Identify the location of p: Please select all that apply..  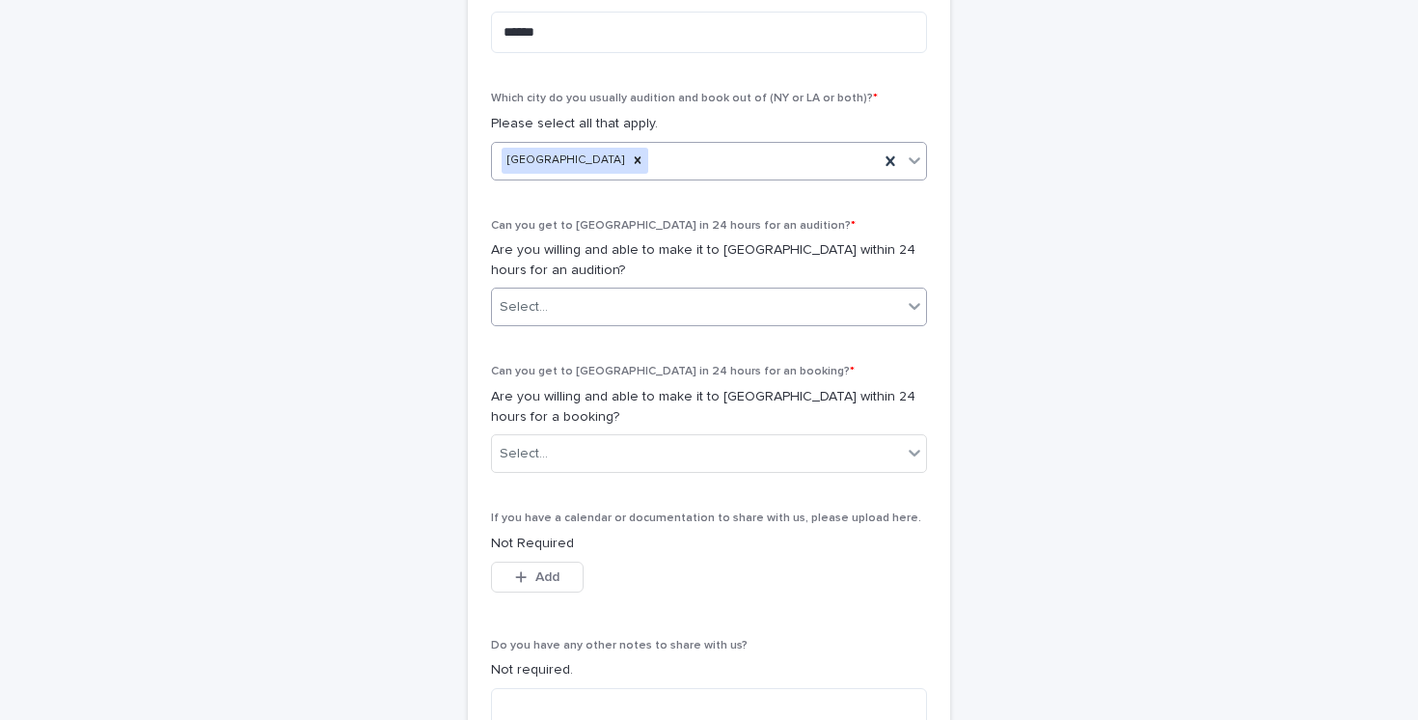
(709, 123).